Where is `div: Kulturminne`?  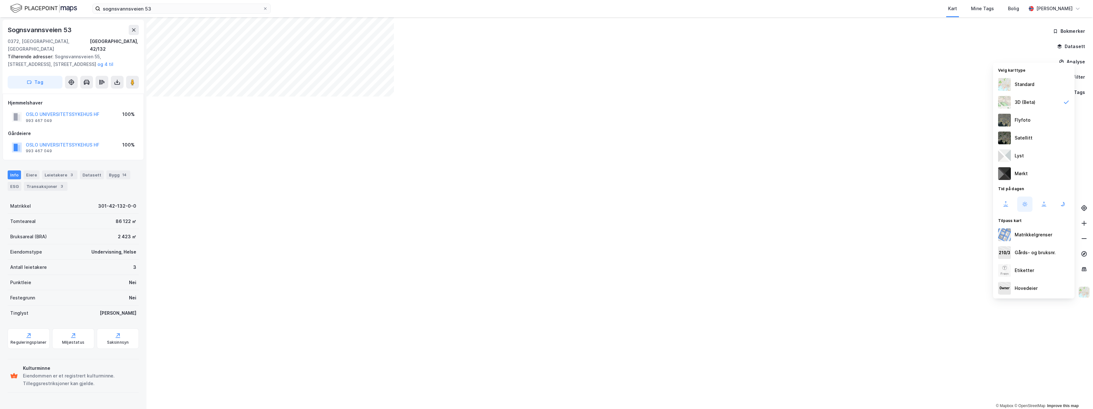
div: Kulturminne is located at coordinates (80, 368).